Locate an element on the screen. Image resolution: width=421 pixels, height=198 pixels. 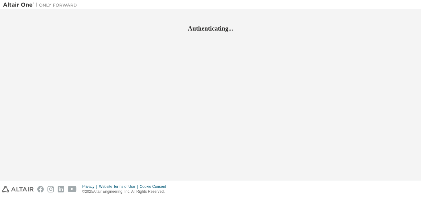
img: instagram.svg is located at coordinates (51, 189).